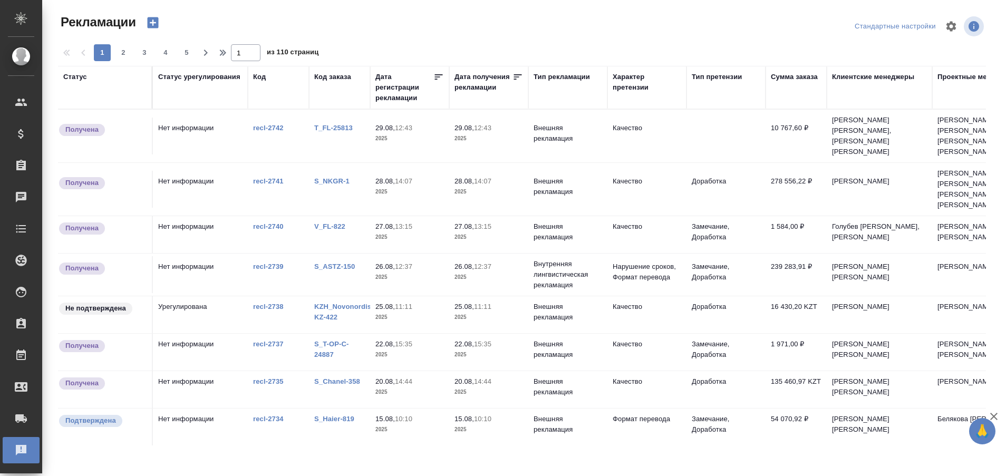 The height and width of the screenshot is (476, 1006). What do you see at coordinates (796, 352) in the screenshot?
I see `td: 1 971,00 ₽` at bounding box center [796, 352].